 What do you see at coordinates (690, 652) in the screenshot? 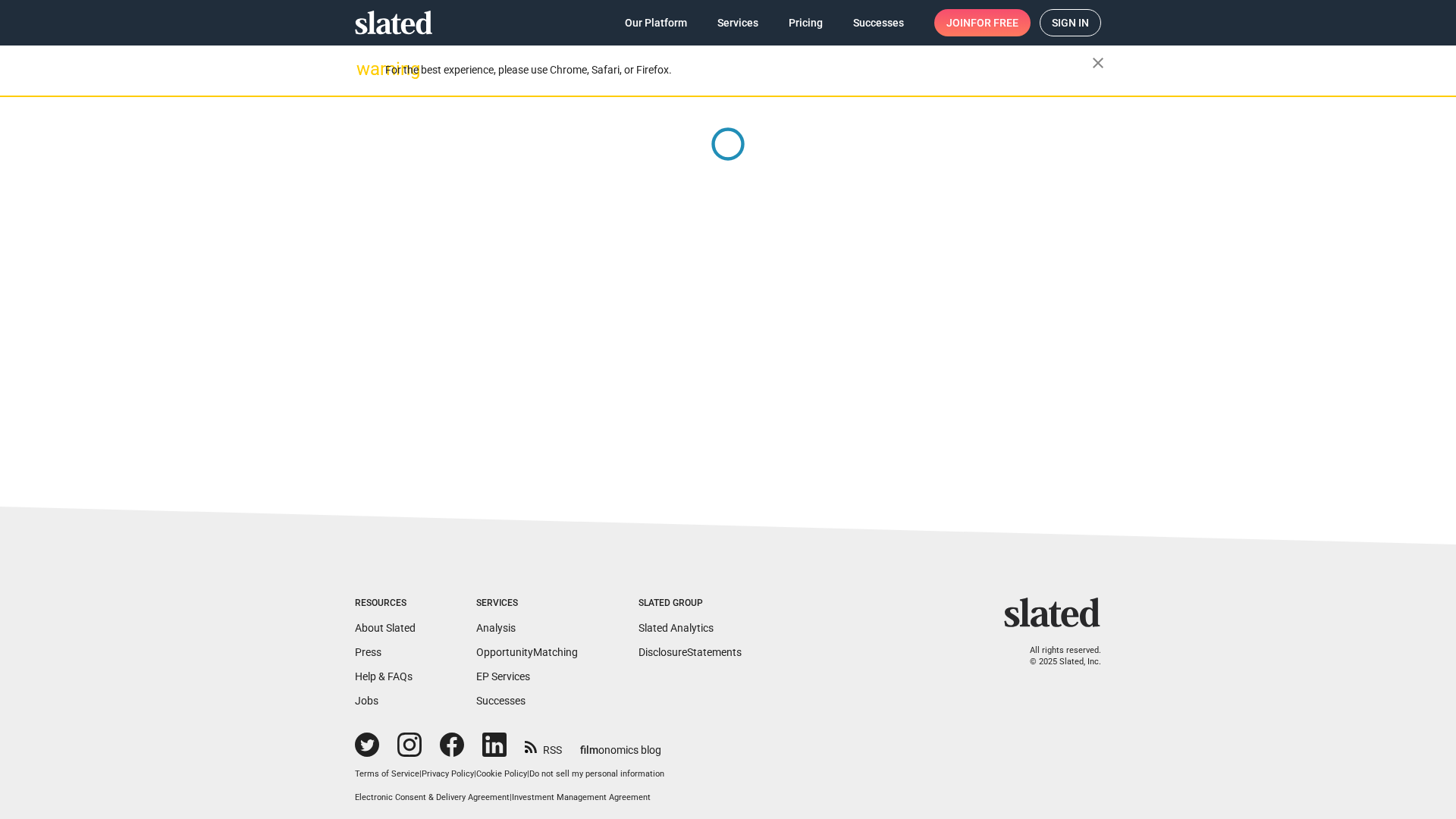
I see `a: DisclosureStatements` at bounding box center [690, 652].